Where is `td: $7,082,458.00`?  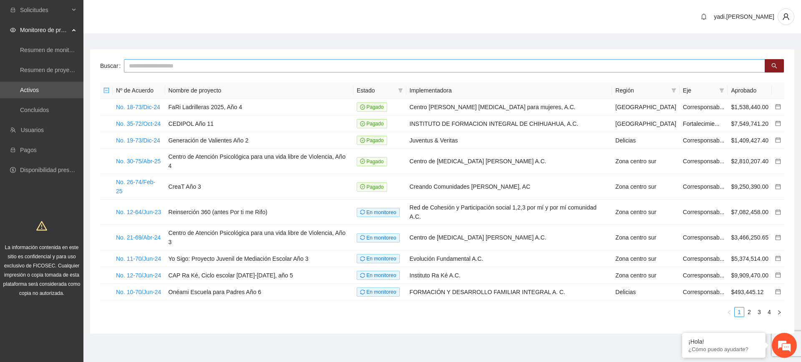
td: $7,082,458.00 is located at coordinates (749, 212).